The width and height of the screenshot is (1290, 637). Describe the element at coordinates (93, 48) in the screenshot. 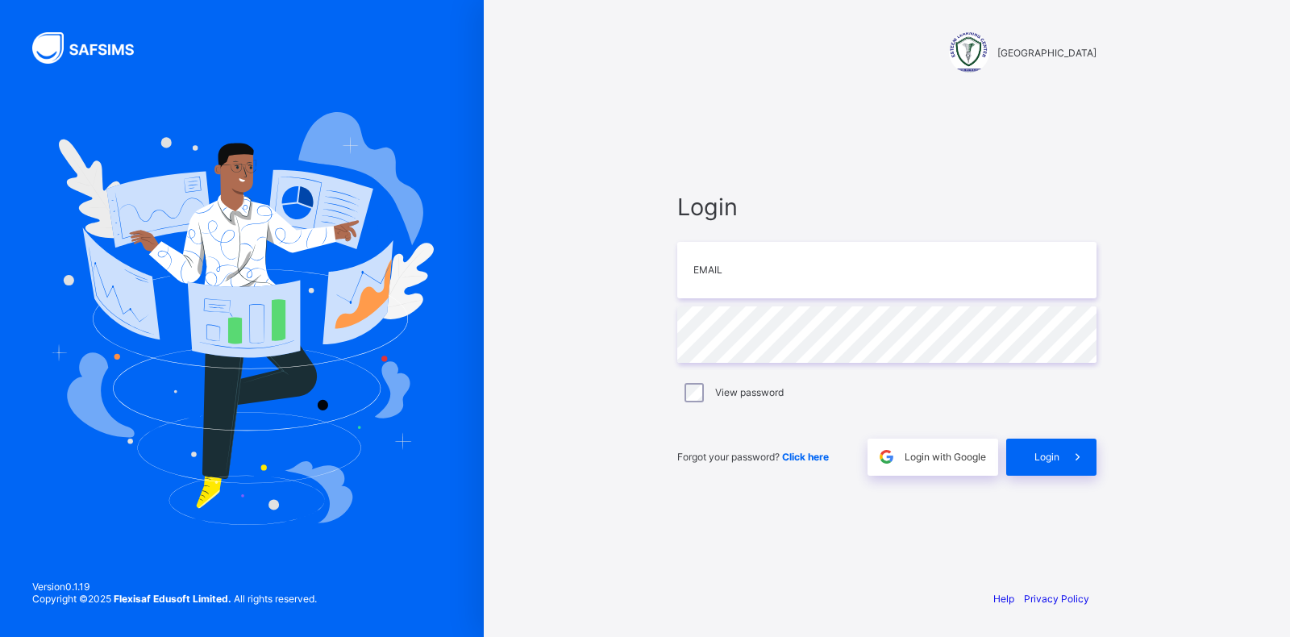

I see `img: SAFSIMS Logo` at that location.